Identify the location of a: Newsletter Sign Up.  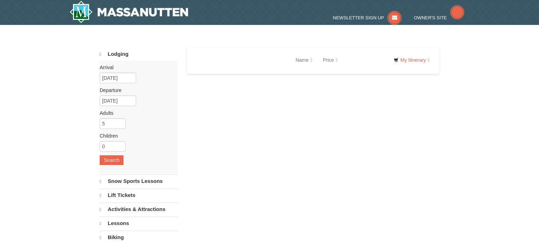
(367, 18).